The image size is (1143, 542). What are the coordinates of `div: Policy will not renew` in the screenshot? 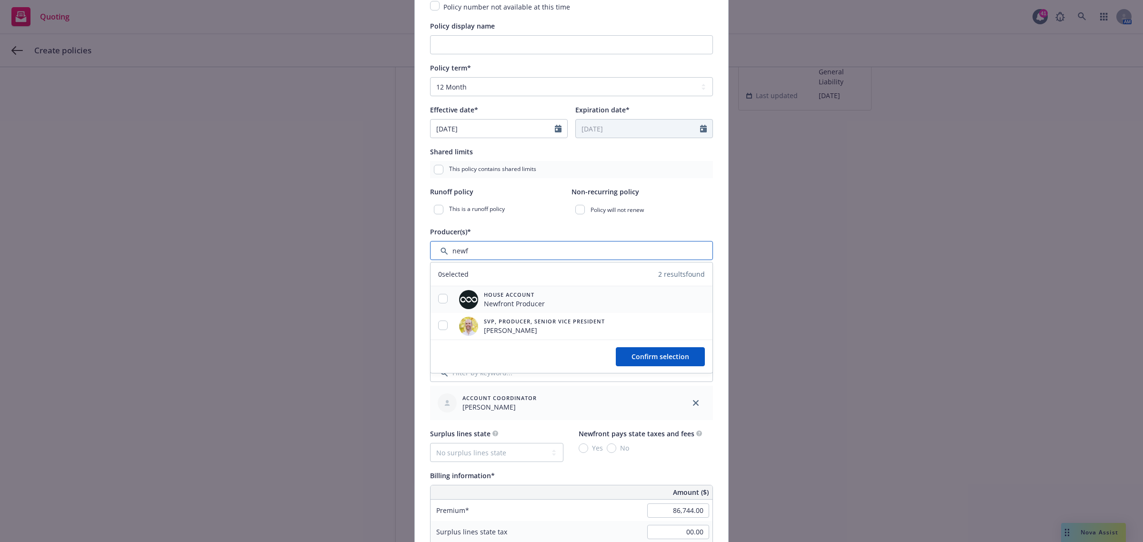 It's located at (642, 210).